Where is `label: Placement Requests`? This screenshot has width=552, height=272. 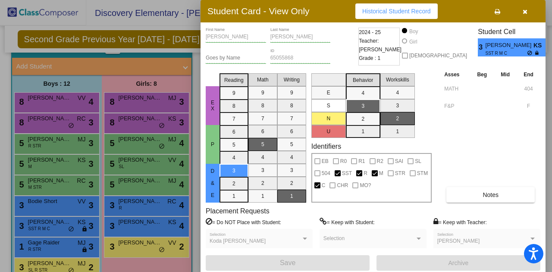
label: Placement Requests is located at coordinates (238, 211).